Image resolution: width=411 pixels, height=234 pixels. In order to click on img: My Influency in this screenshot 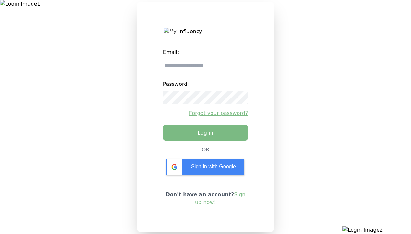, I will do `click(205, 32)`.